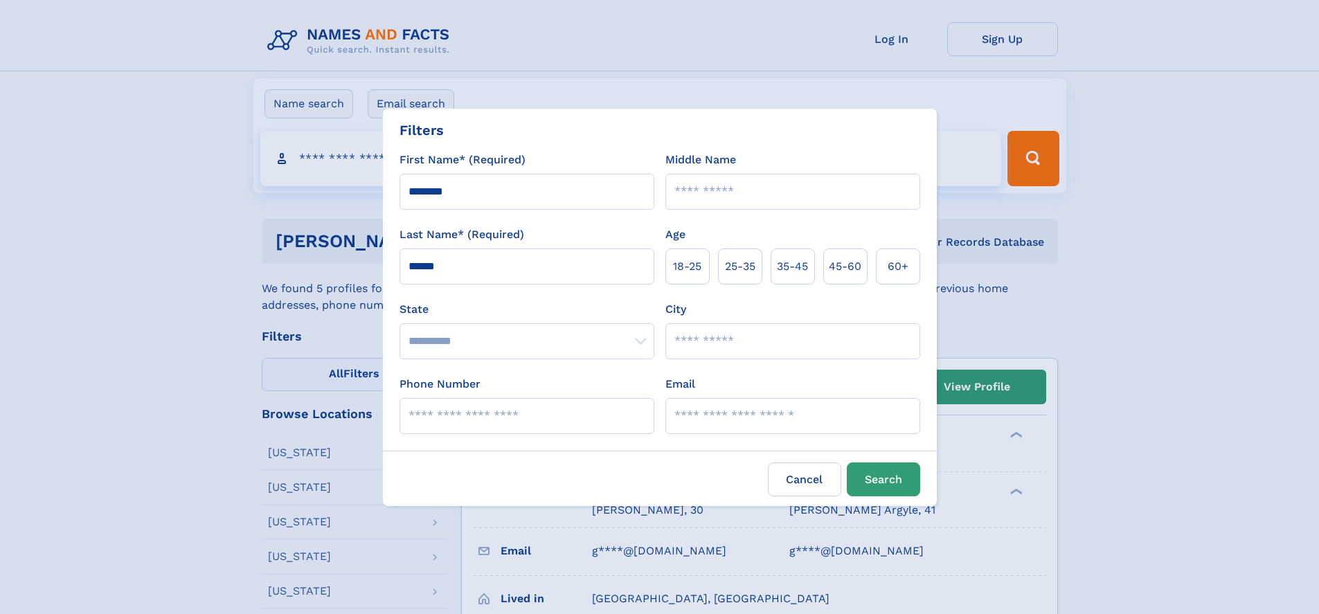 The height and width of the screenshot is (614, 1319). I want to click on span: 60+, so click(898, 266).